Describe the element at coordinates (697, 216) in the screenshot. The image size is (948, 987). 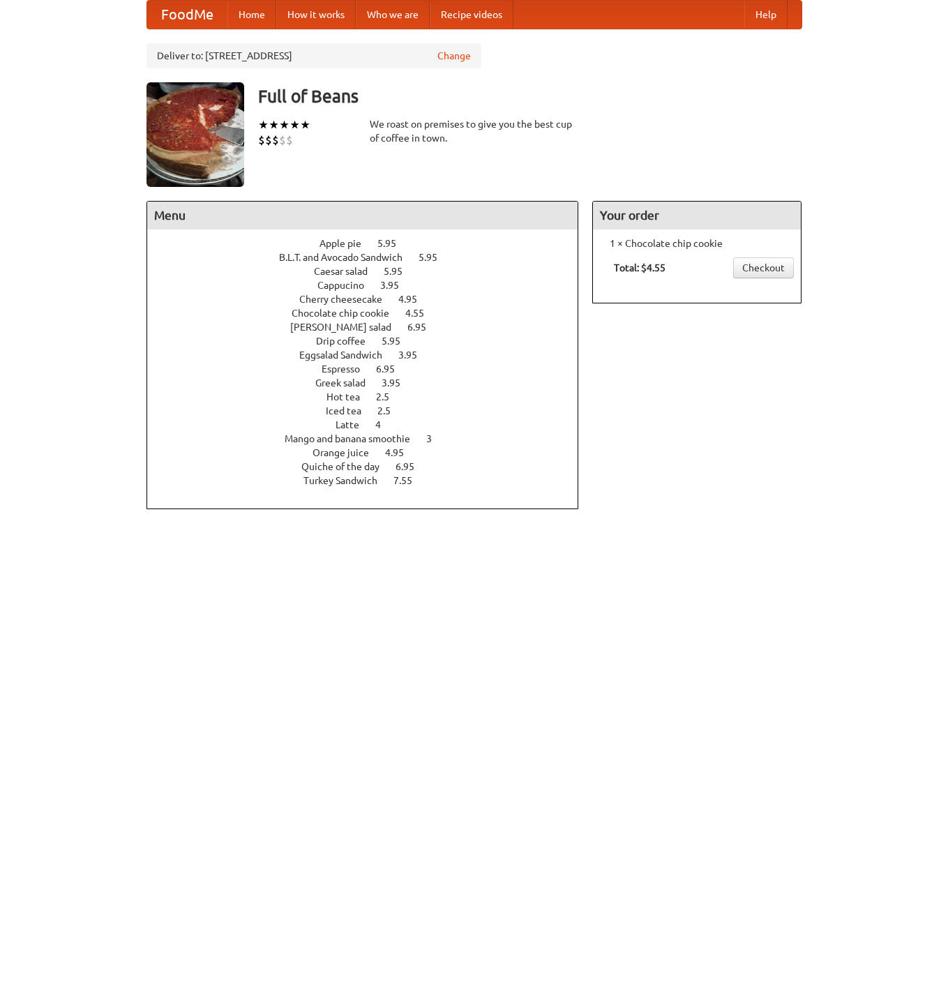
I see `h4: Your order` at that location.